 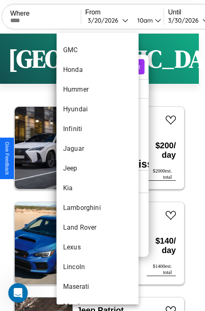 What do you see at coordinates (98, 109) in the screenshot?
I see `li: Hyundai` at bounding box center [98, 109].